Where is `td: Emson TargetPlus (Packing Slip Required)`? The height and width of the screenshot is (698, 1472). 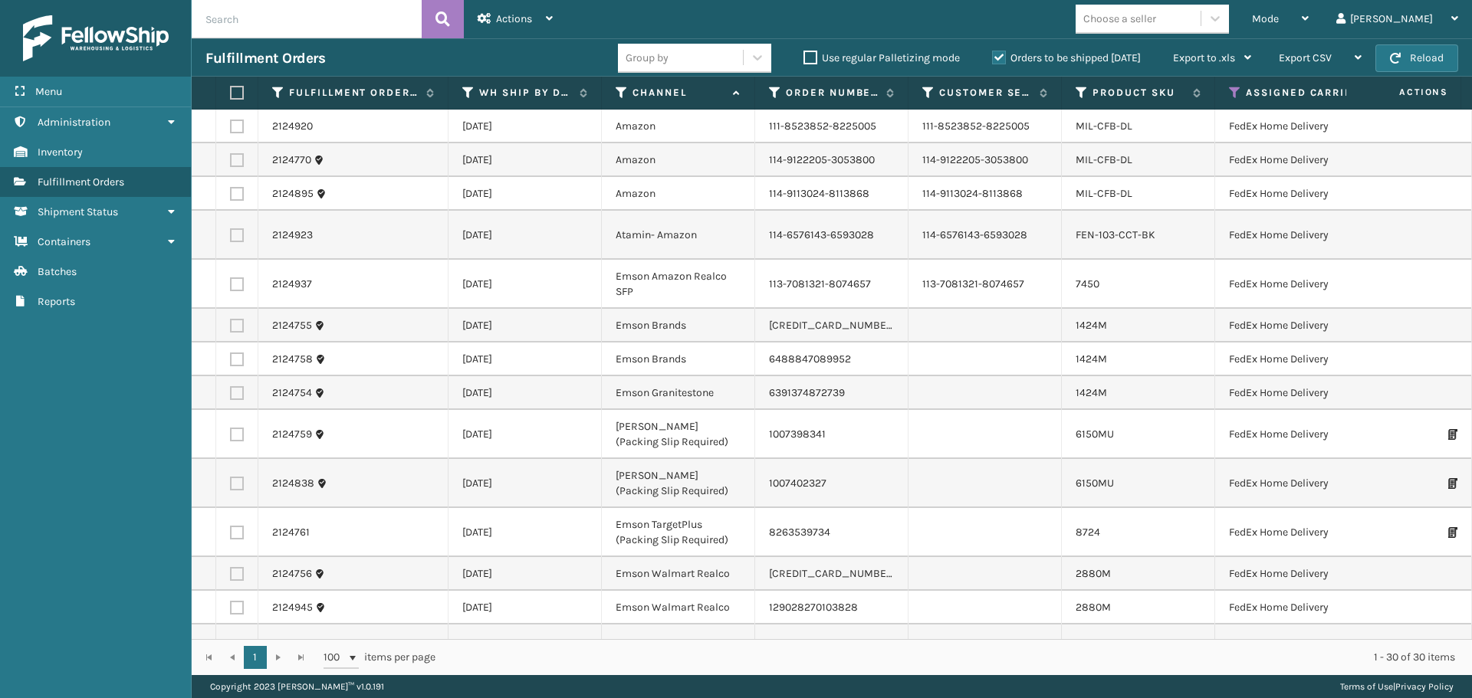 td: Emson TargetPlus (Packing Slip Required) is located at coordinates (678, 533).